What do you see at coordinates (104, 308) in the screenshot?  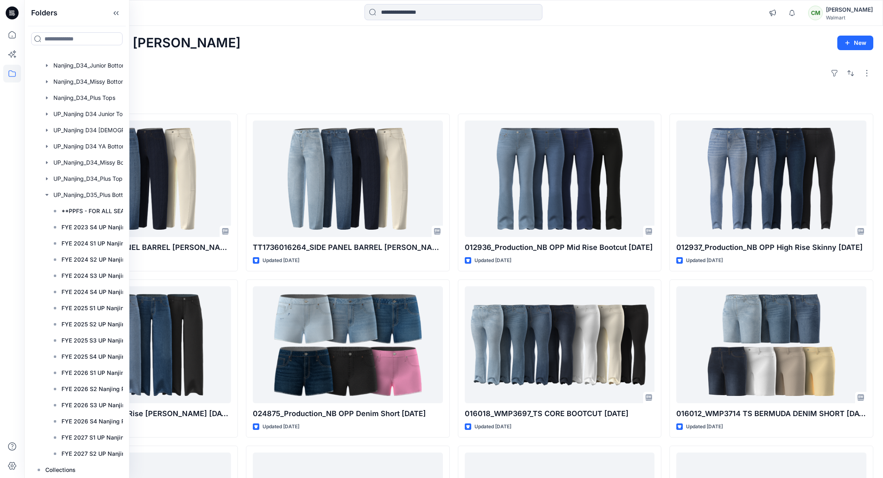 I see `p: FYE 2025 S1 UP Nanjing Plus Bottoms` at bounding box center [104, 308].